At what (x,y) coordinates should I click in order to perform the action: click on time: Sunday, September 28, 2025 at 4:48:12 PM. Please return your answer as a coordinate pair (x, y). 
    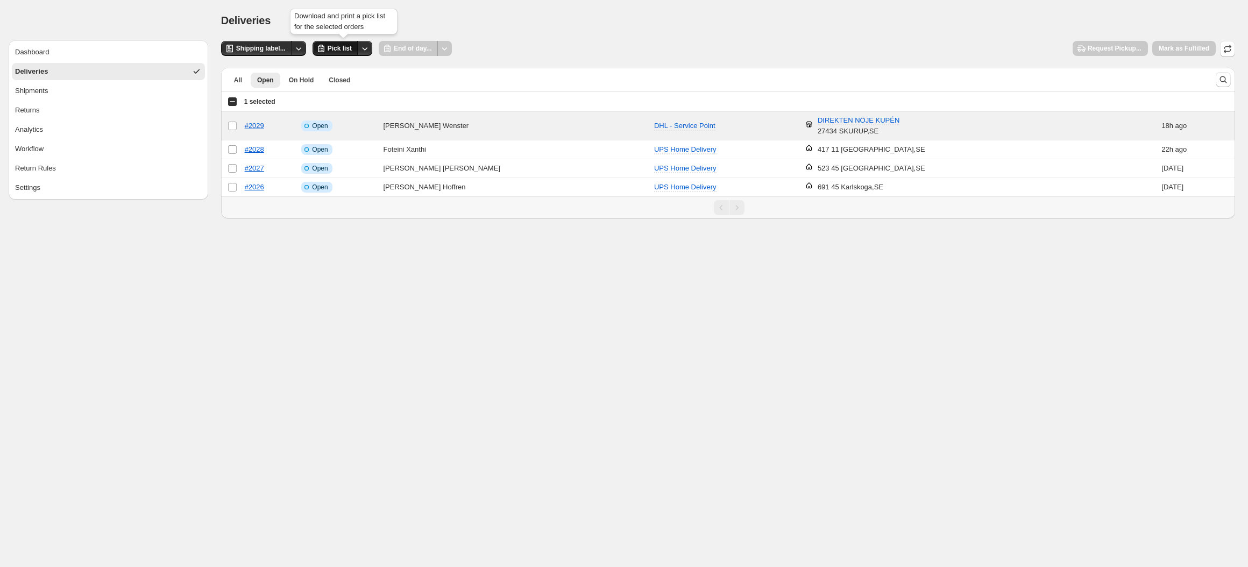
    Looking at the image, I should click on (1172, 168).